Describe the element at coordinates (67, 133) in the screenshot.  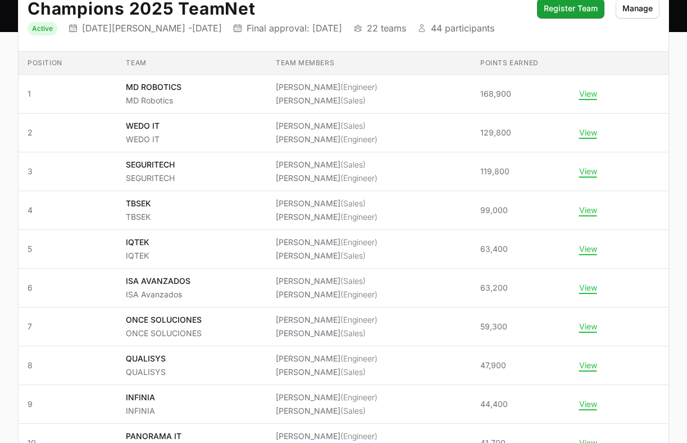
I see `span: 2` at that location.